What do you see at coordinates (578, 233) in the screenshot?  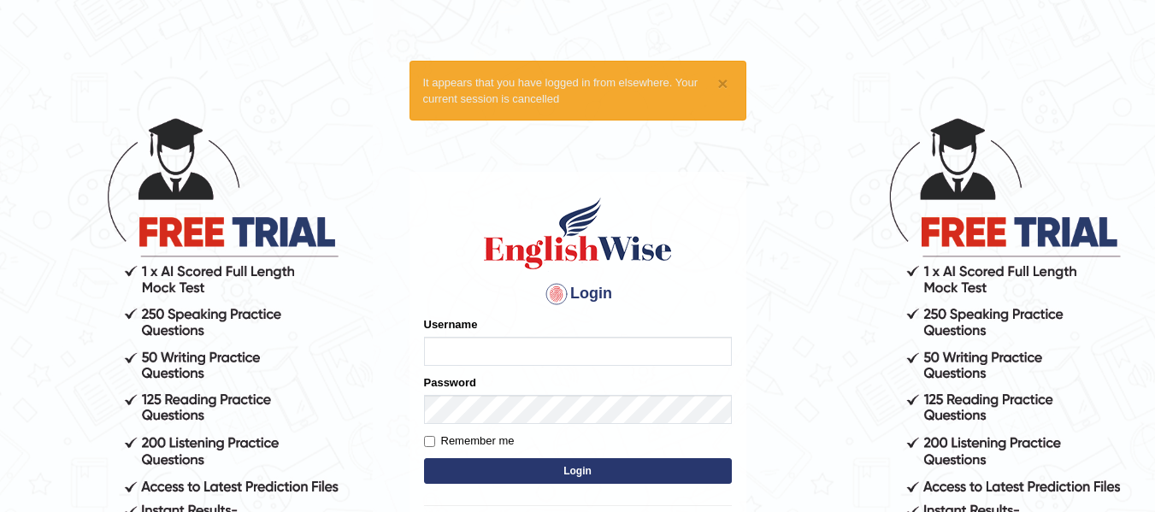 I see `img: Logo of English Wise sign in for intelligent practice with AI` at bounding box center [578, 233].